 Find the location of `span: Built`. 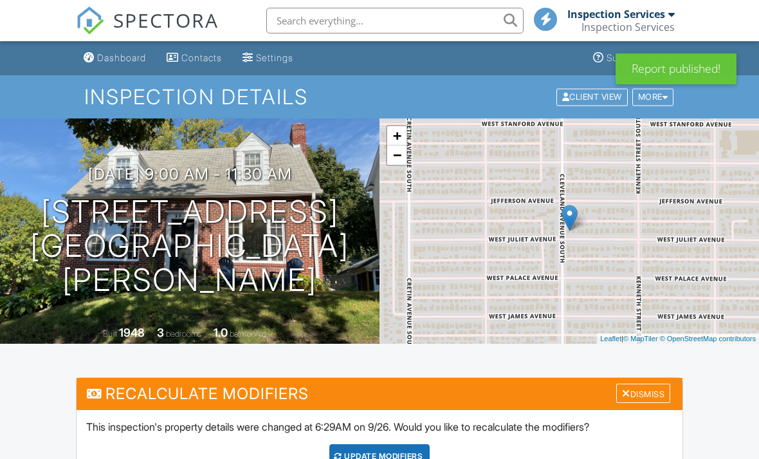

span: Built is located at coordinates (110, 333).